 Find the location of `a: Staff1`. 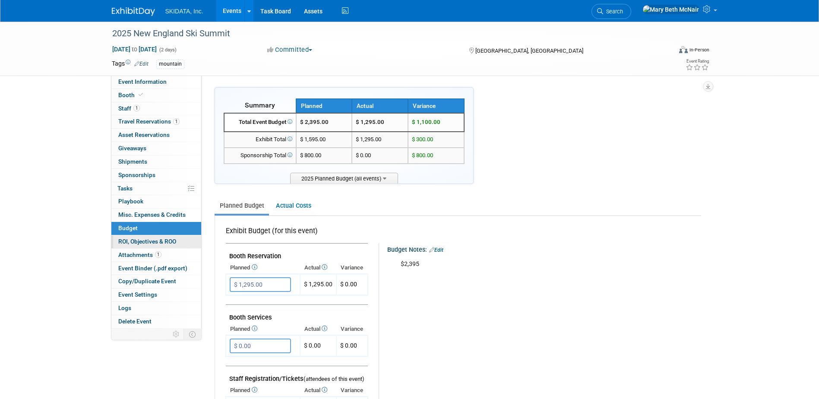

a: Staff1 is located at coordinates (156, 109).